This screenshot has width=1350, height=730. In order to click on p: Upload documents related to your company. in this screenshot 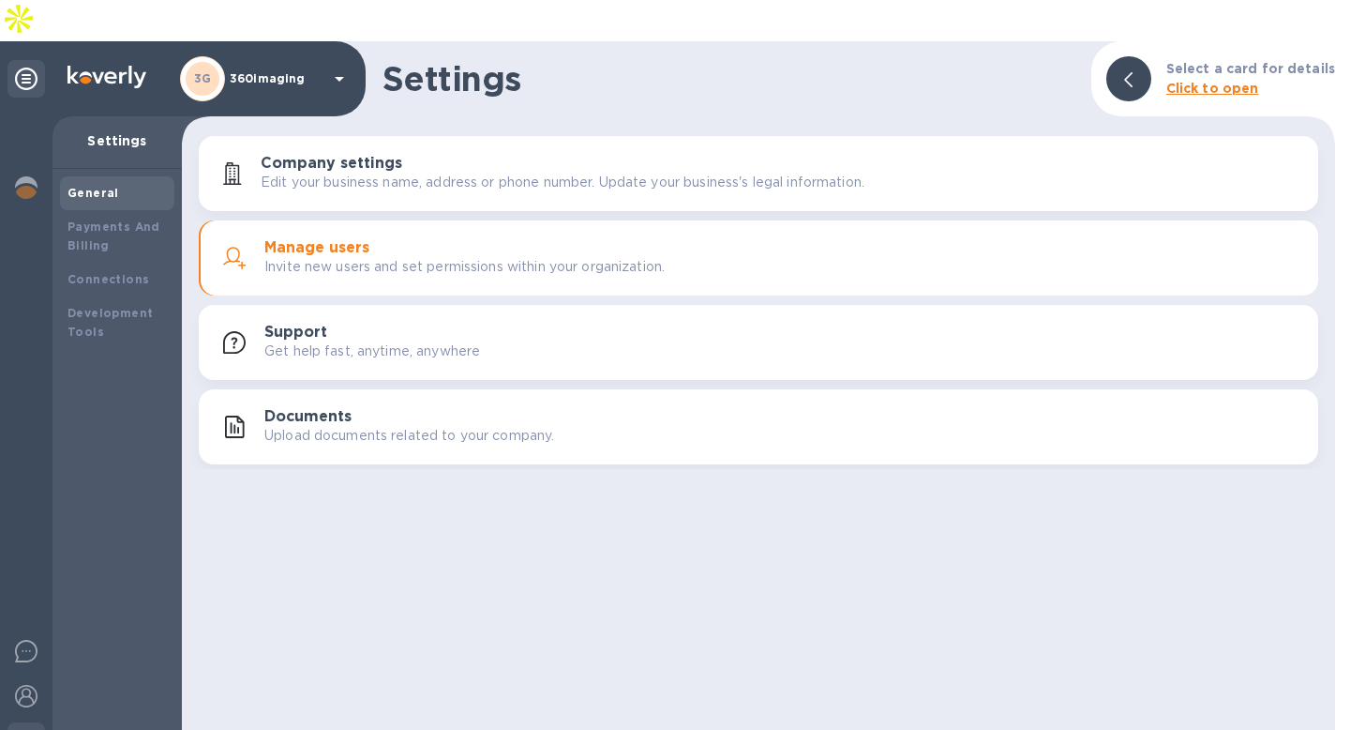, I will do `click(409, 435)`.